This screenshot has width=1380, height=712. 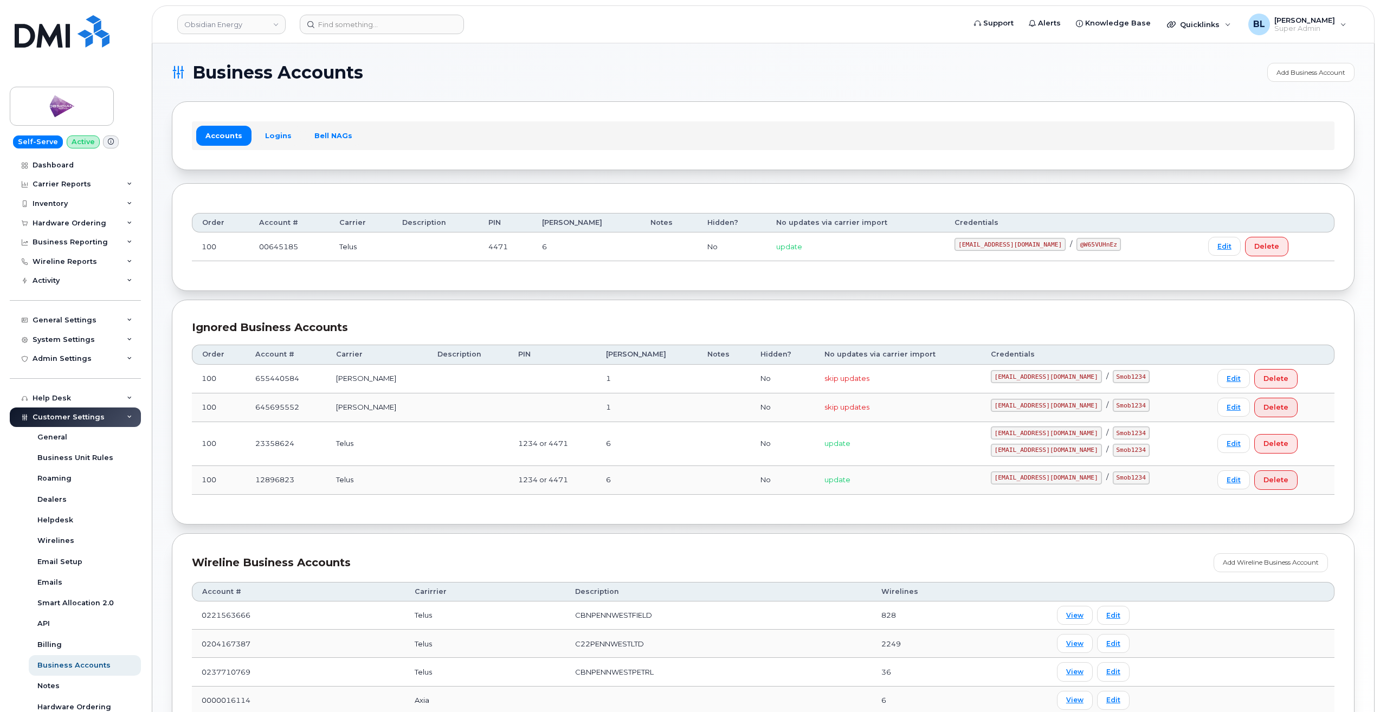 I want to click on td: 1234 or 4471, so click(x=552, y=480).